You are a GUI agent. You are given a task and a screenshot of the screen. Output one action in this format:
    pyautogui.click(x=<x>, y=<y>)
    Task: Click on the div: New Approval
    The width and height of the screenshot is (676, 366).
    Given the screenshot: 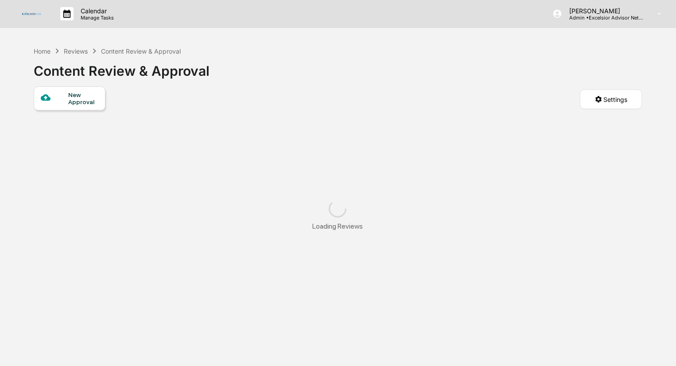 What is the action you would take?
    pyautogui.click(x=83, y=98)
    